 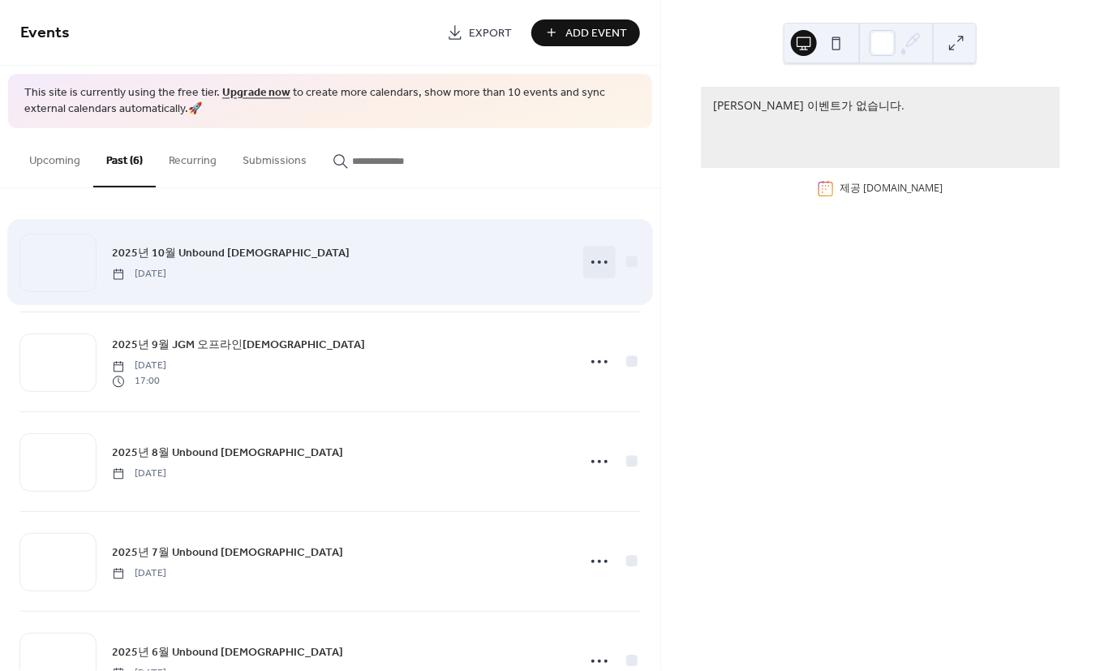 I want to click on a: Upgrade now, so click(x=256, y=93).